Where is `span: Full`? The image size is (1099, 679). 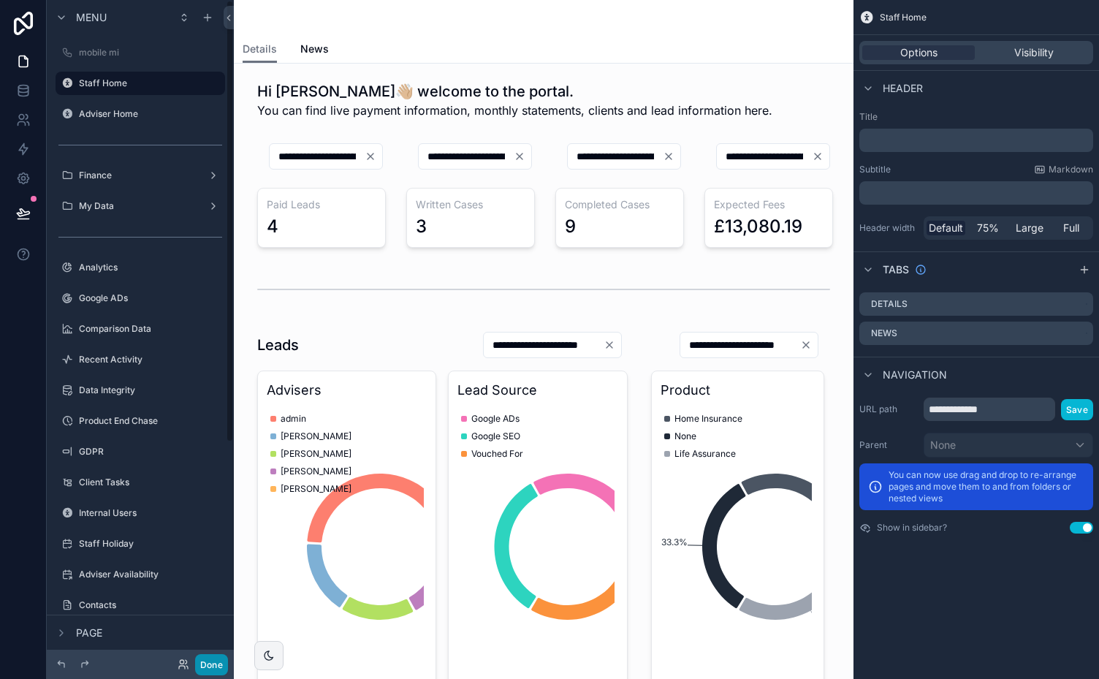 span: Full is located at coordinates (1072, 228).